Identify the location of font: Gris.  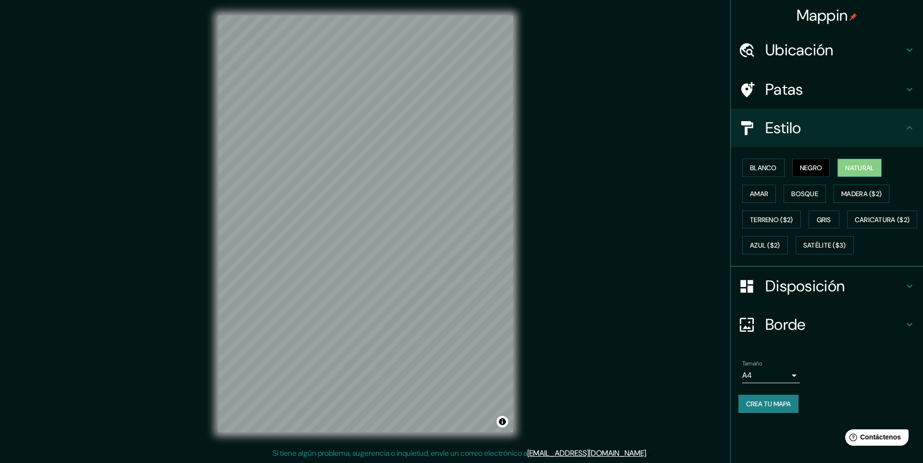
(824, 220).